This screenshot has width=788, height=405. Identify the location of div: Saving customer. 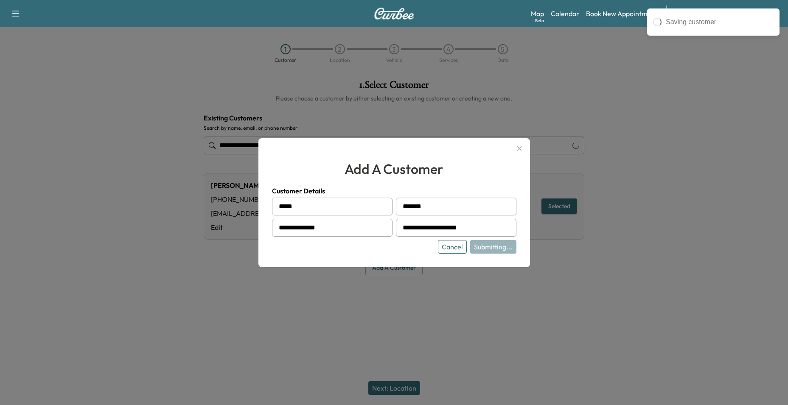
(719, 22).